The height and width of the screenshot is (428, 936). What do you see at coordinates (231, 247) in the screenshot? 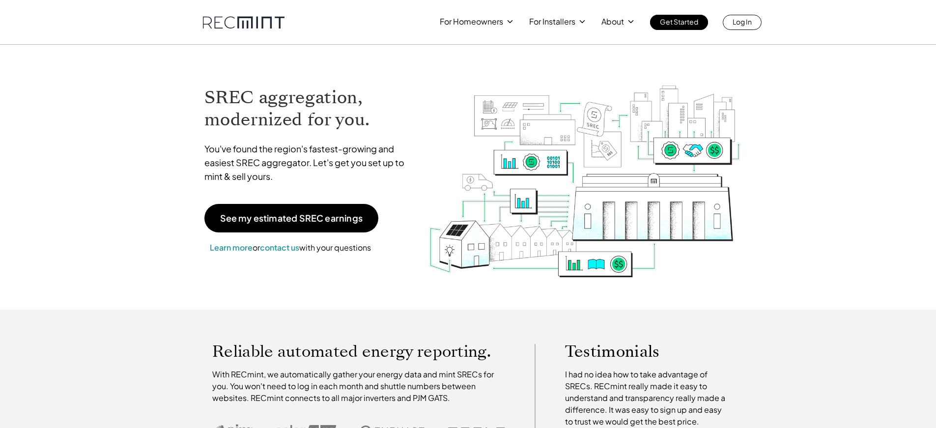
I see `span: Learn more` at bounding box center [231, 247].